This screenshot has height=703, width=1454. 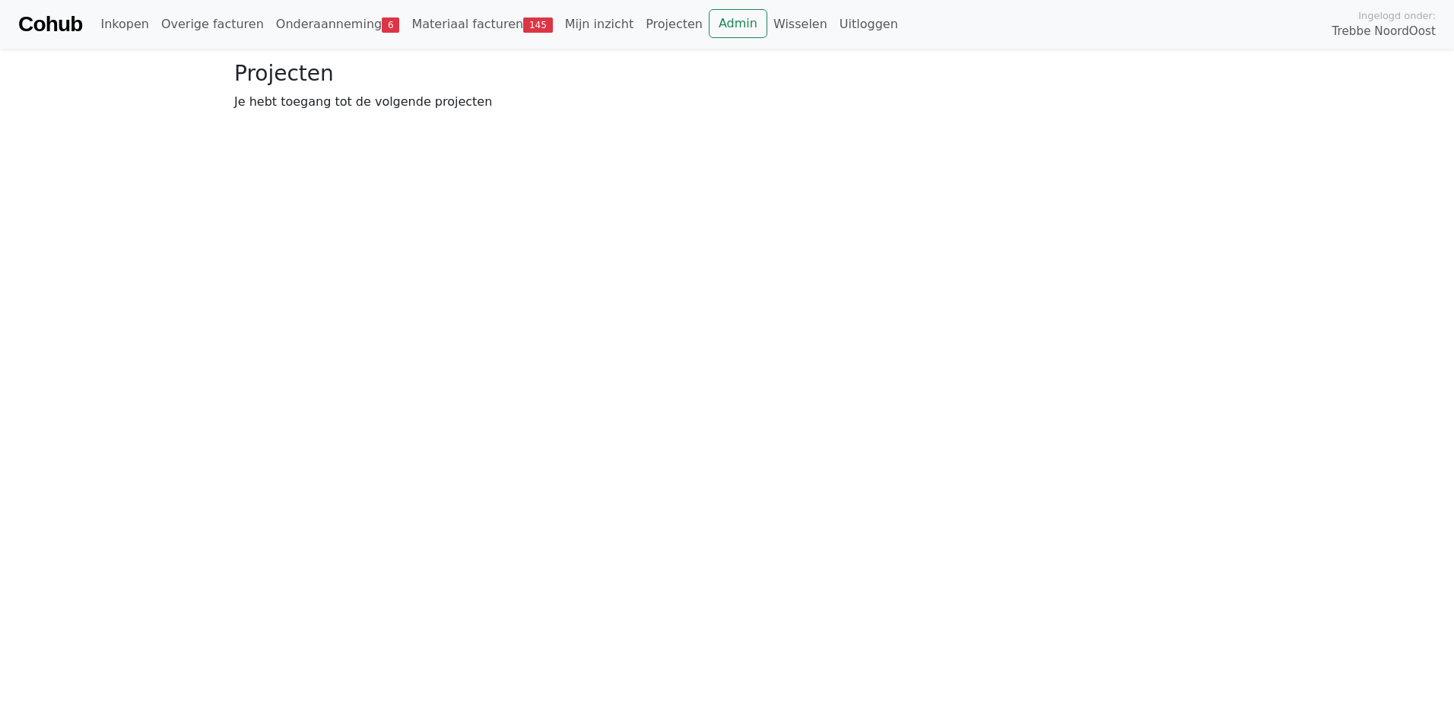 What do you see at coordinates (50, 24) in the screenshot?
I see `a: Cohub` at bounding box center [50, 24].